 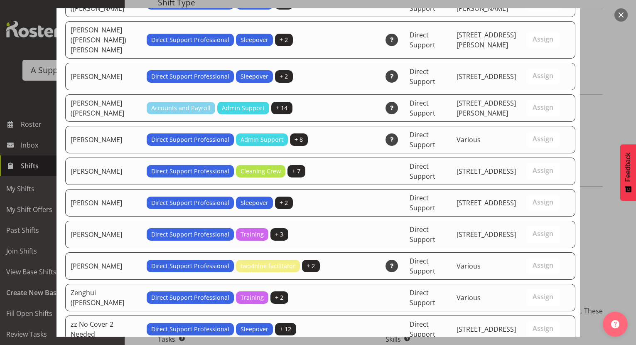 What do you see at coordinates (296, 171) in the screenshot?
I see `span: + 7` at bounding box center [296, 171].